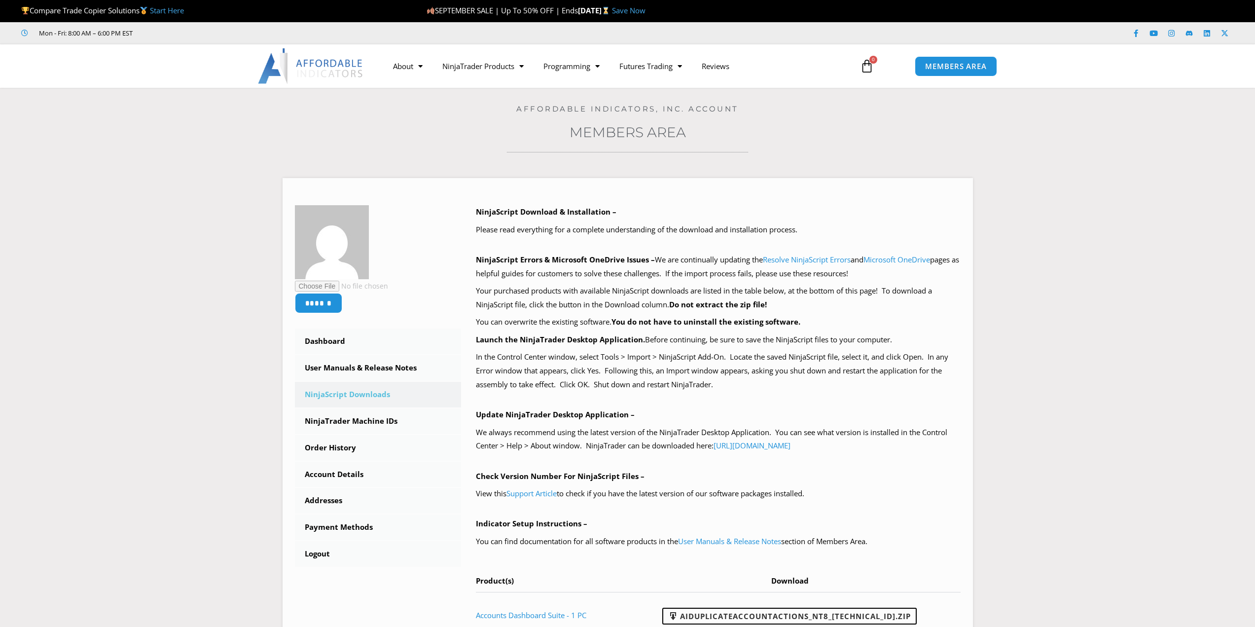 The width and height of the screenshot is (1255, 627). What do you see at coordinates (874, 60) in the screenshot?
I see `span: 0` at bounding box center [874, 60].